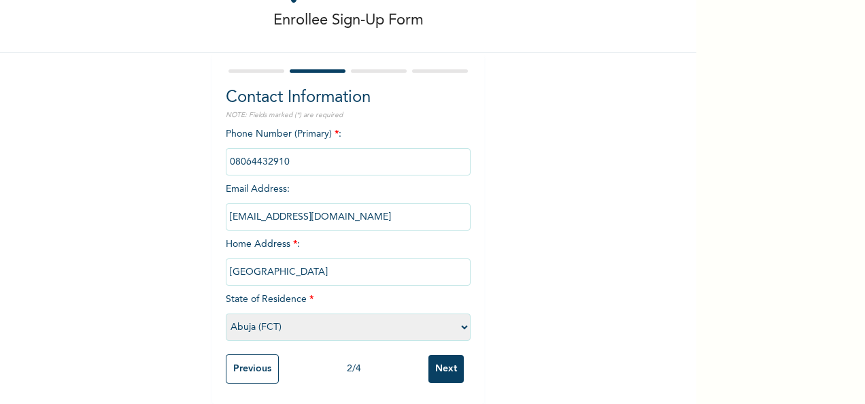 The image size is (865, 404). Describe the element at coordinates (348, 217) in the screenshot. I see `input: Enter email Address` at that location.